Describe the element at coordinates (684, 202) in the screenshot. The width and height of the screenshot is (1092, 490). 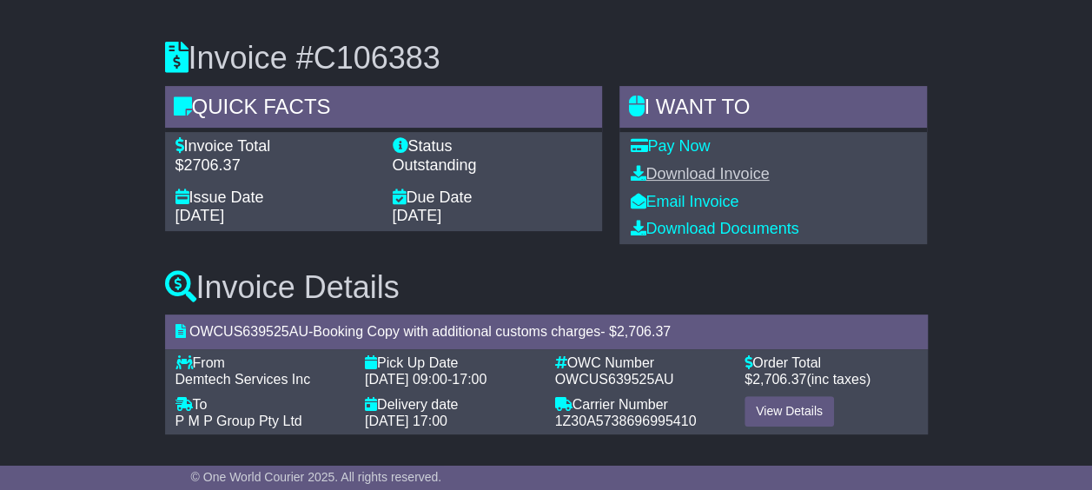
I see `a: Email Invoice` at that location.